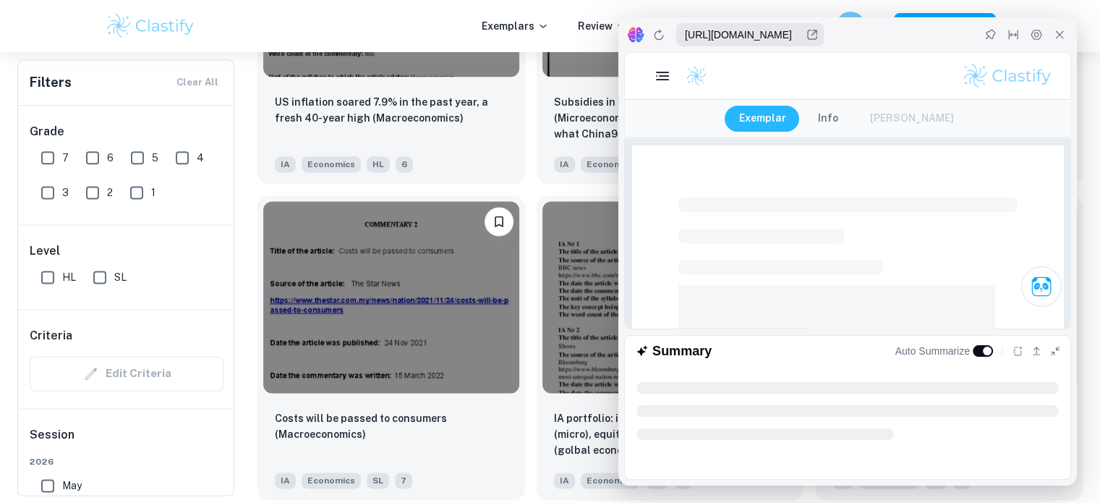 Image resolution: width=1100 pixels, height=503 pixels. Describe the element at coordinates (127, 132) in the screenshot. I see `h6: Grade` at that location.